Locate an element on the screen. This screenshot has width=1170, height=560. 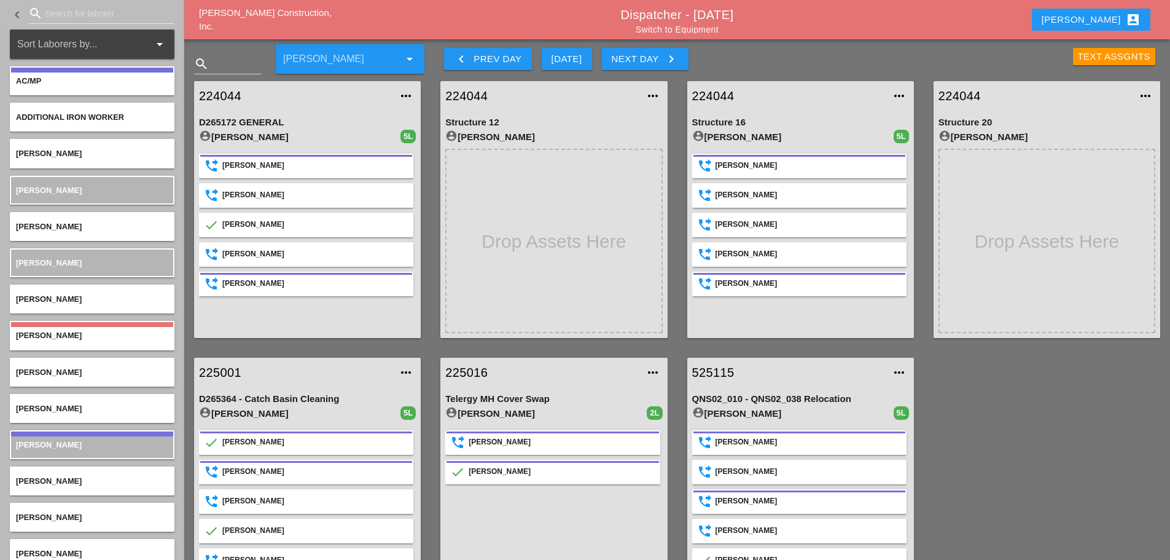
a: 225016 is located at coordinates (541, 372).